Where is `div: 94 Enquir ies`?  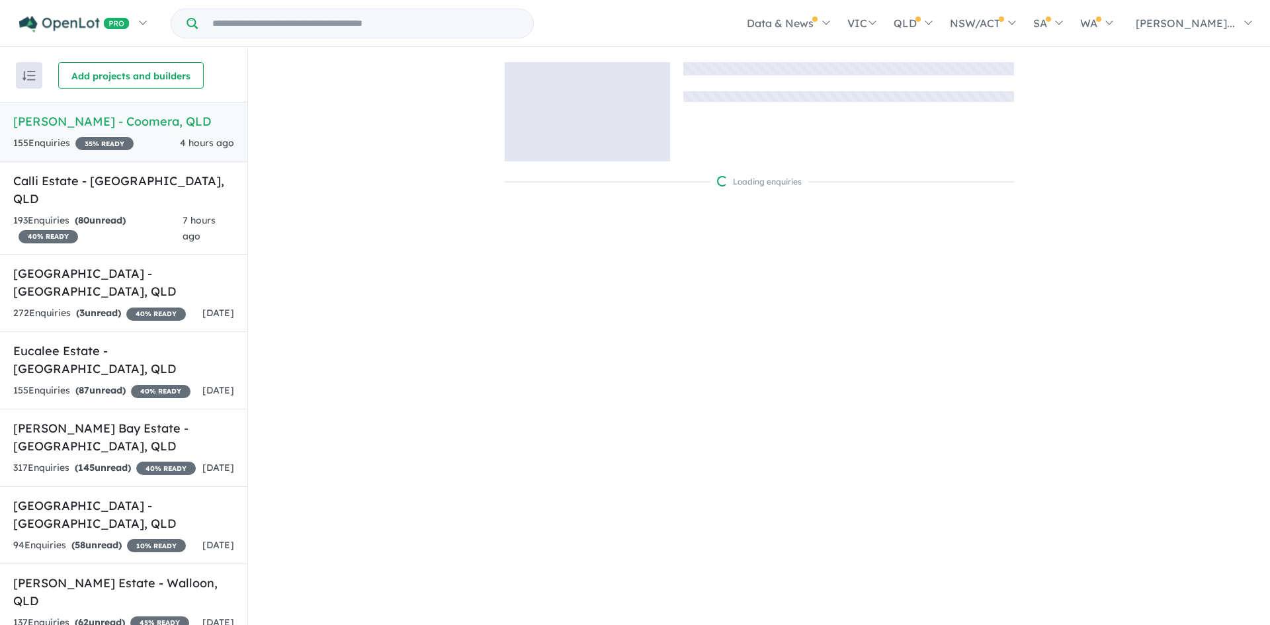
div: 94 Enquir ies is located at coordinates (99, 546).